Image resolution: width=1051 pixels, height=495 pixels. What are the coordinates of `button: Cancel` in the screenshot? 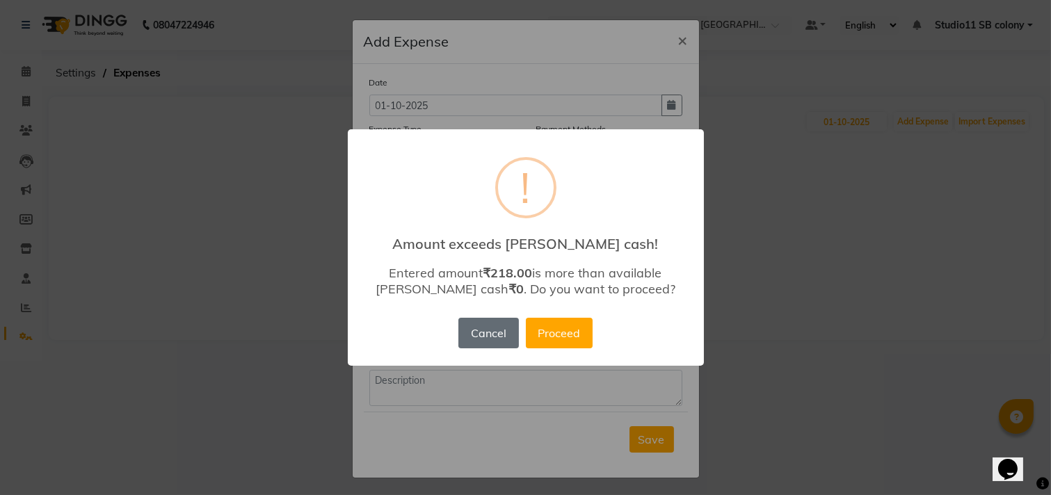 It's located at (489, 333).